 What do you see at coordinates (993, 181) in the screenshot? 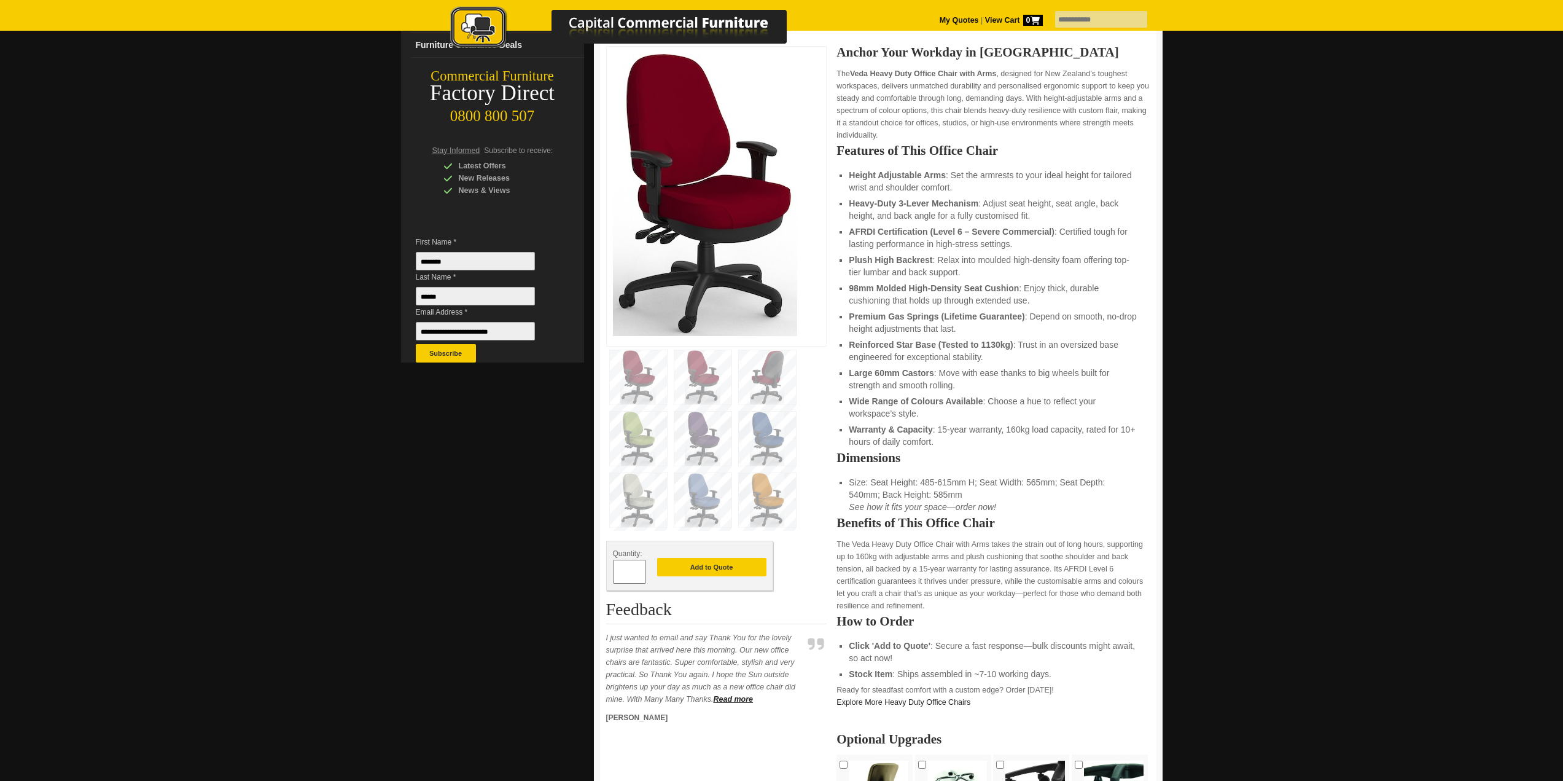
I see `li: : Set the armrests to your ideal height for tailored wrist and shoulder comfort.` at bounding box center [993, 181].